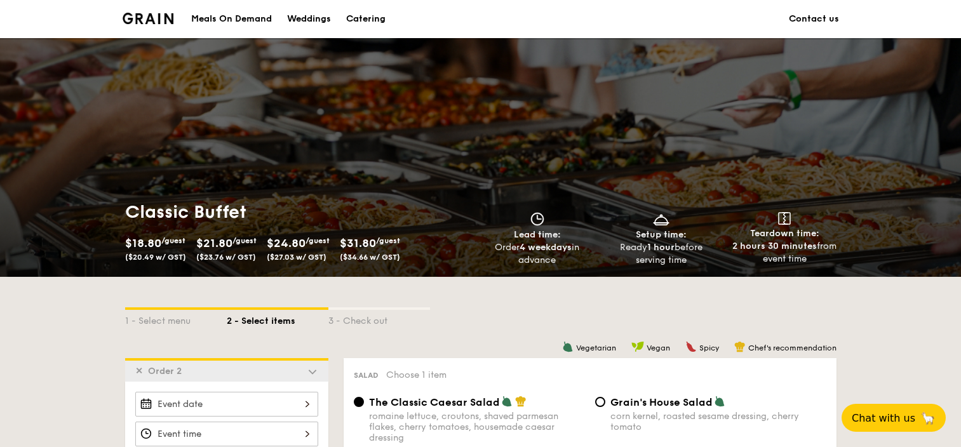 Image resolution: width=961 pixels, height=447 pixels. Describe the element at coordinates (784, 233) in the screenshot. I see `span: Teardown time:` at that location.